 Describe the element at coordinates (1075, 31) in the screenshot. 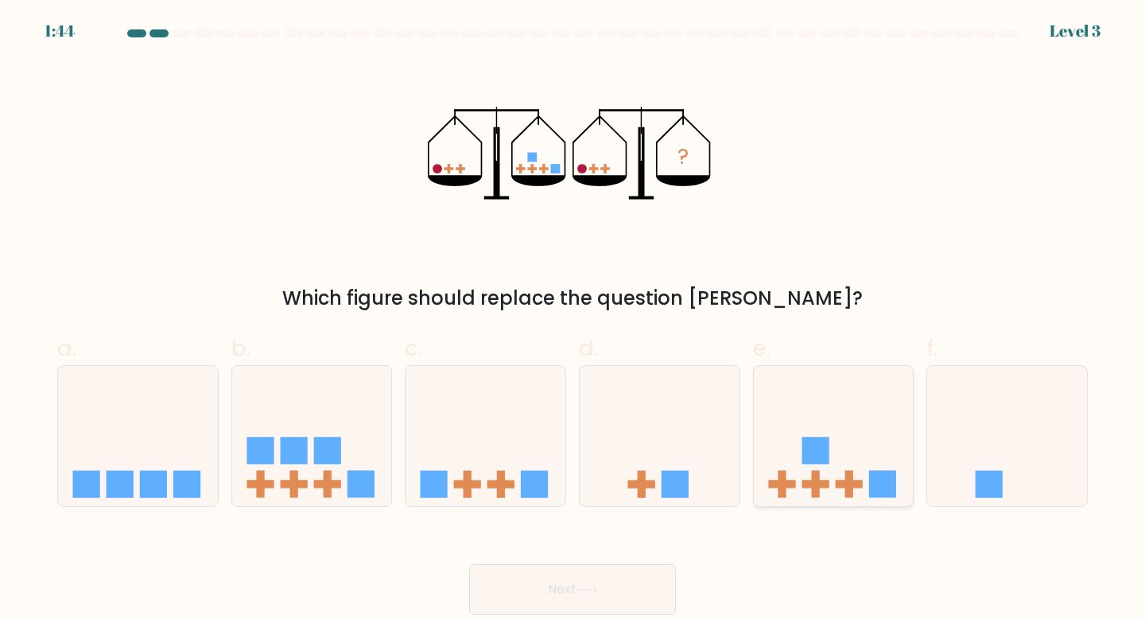

I see `div: Level 3` at that location.